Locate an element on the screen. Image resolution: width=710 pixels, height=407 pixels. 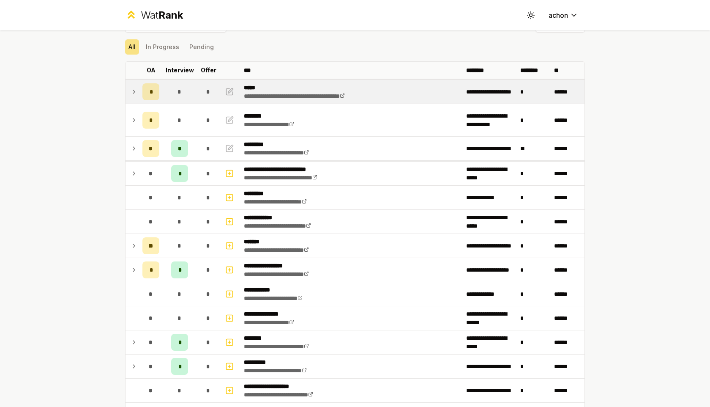
span: achon is located at coordinates (558, 15).